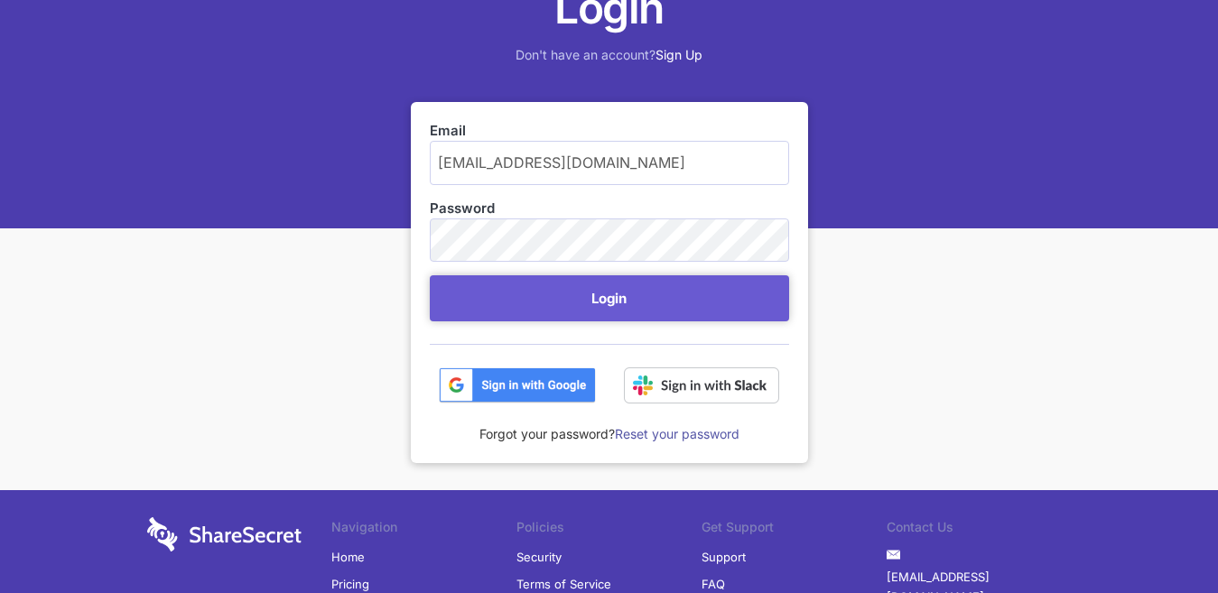 The width and height of the screenshot is (1218, 593). I want to click on label: Password, so click(609, 209).